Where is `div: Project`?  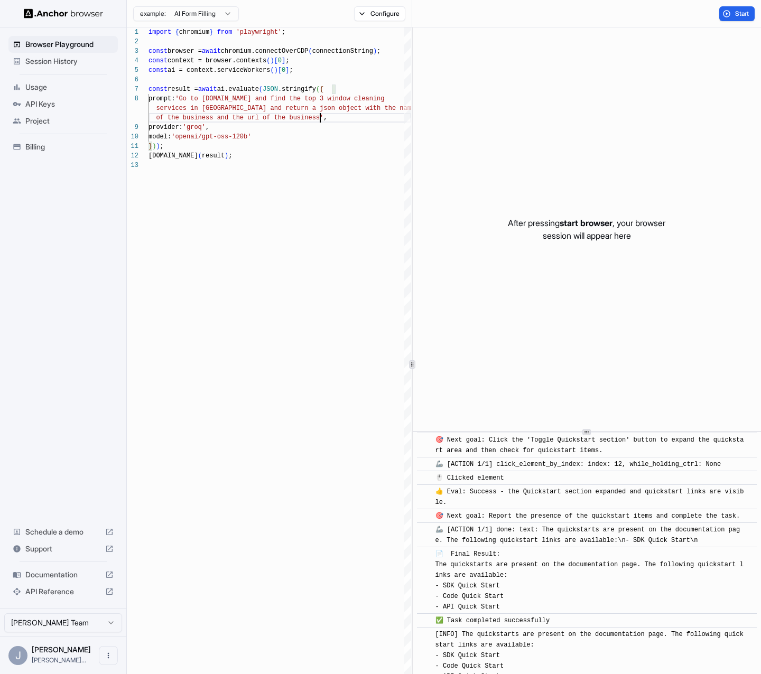
div: Project is located at coordinates (63, 121).